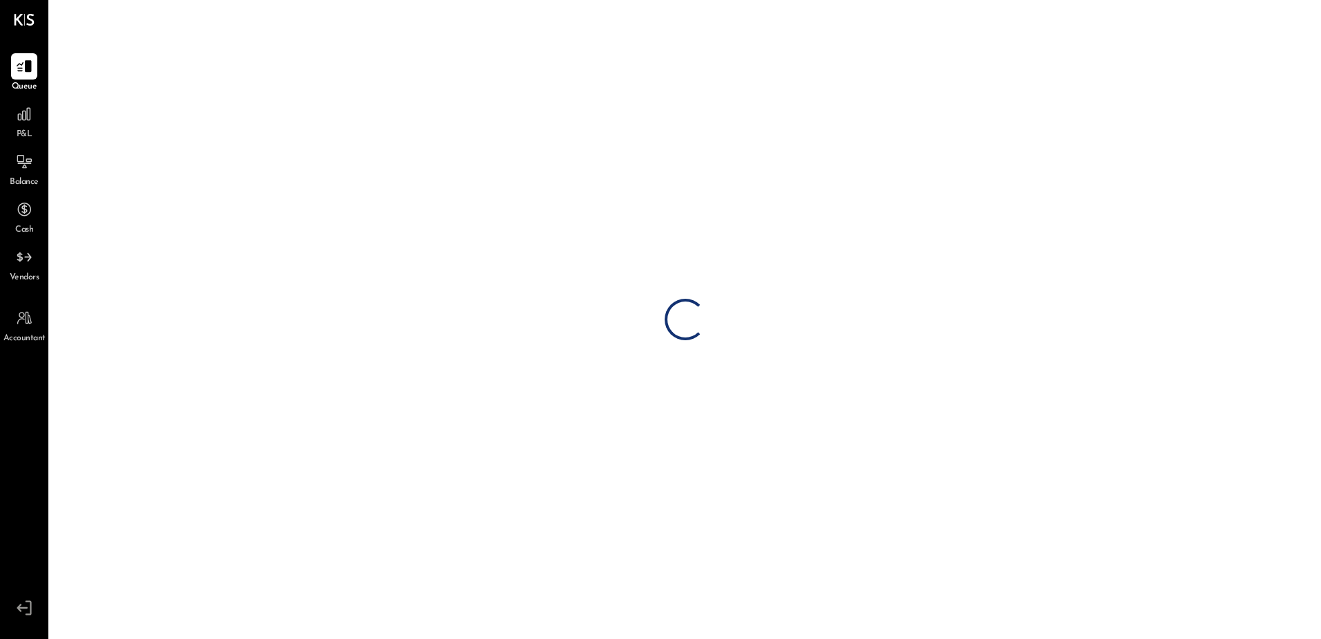  What do you see at coordinates (24, 121) in the screenshot?
I see `a: P&L` at bounding box center [24, 121].